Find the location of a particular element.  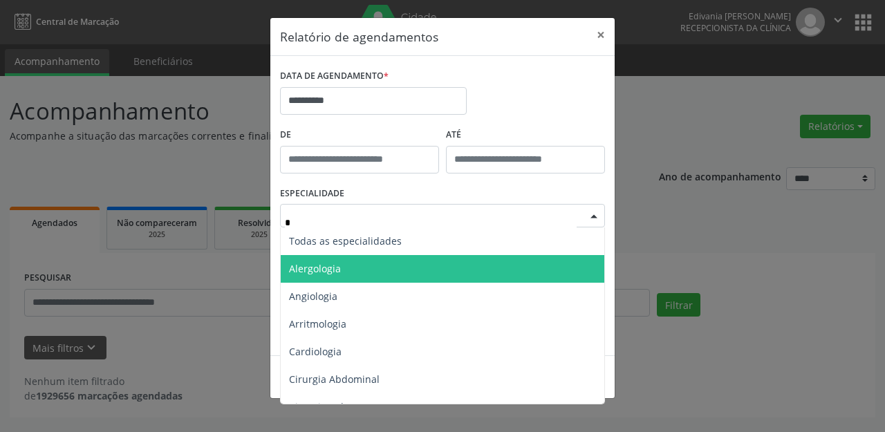

label: ESPECIALIDADE is located at coordinates (312, 194).